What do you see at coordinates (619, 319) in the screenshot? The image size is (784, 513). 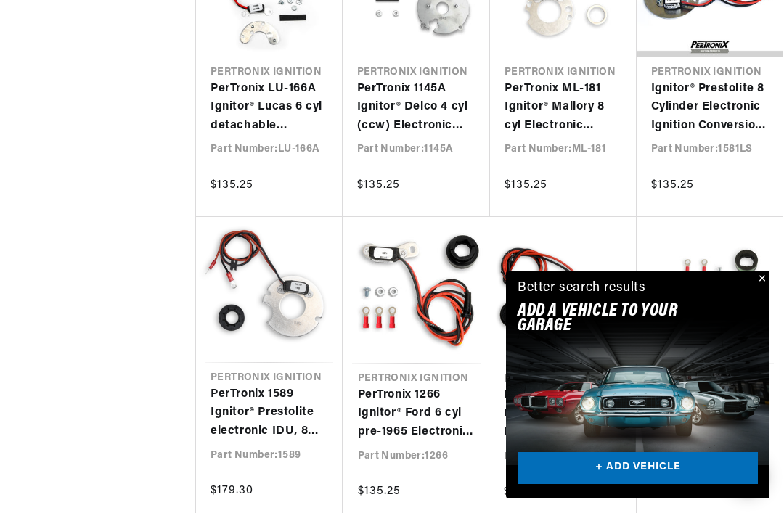 I see `h2: Add A VEHICLE to your garage` at bounding box center [619, 319].